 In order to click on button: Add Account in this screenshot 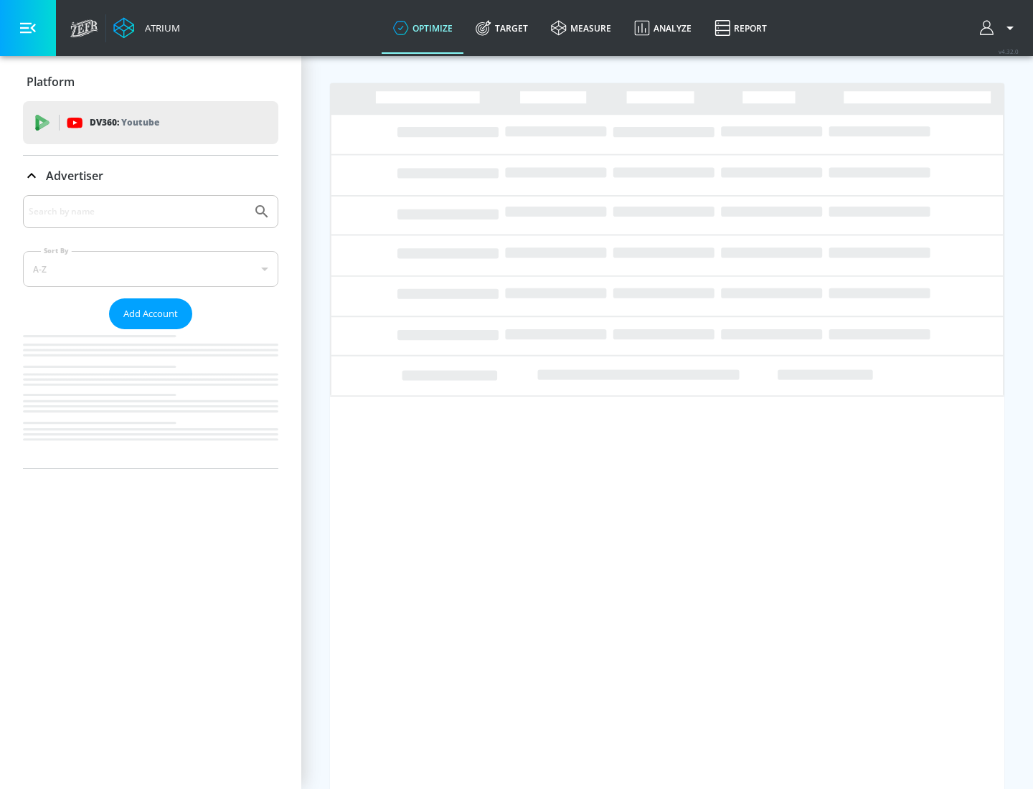, I will do `click(151, 313)`.